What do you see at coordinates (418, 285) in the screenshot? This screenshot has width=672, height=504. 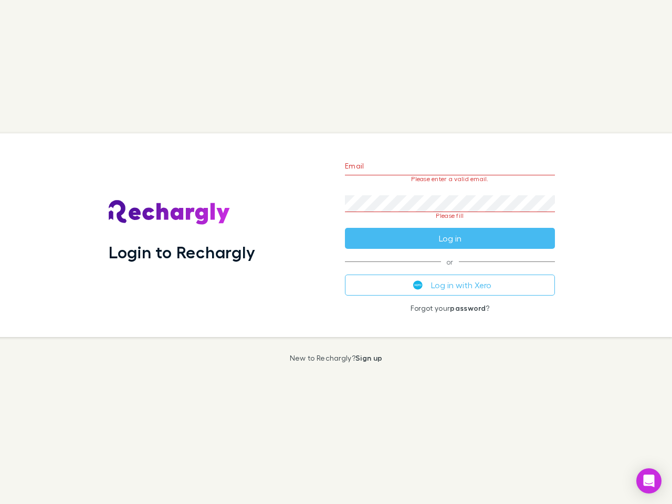 I see `img: Xero's logo` at bounding box center [418, 285].